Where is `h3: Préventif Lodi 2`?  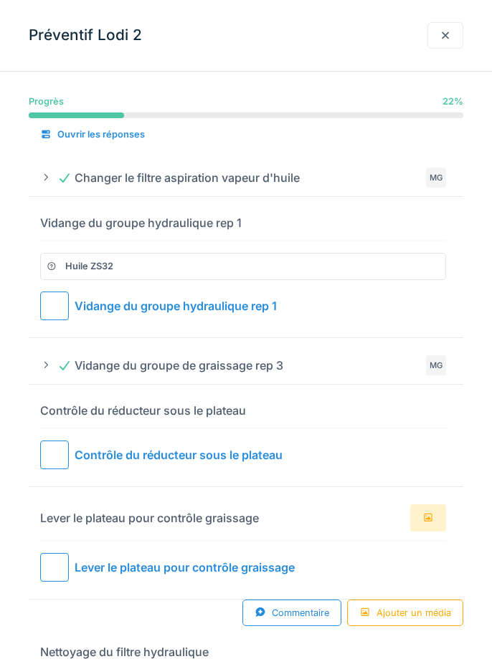
h3: Préventif Lodi 2 is located at coordinates (85, 35).